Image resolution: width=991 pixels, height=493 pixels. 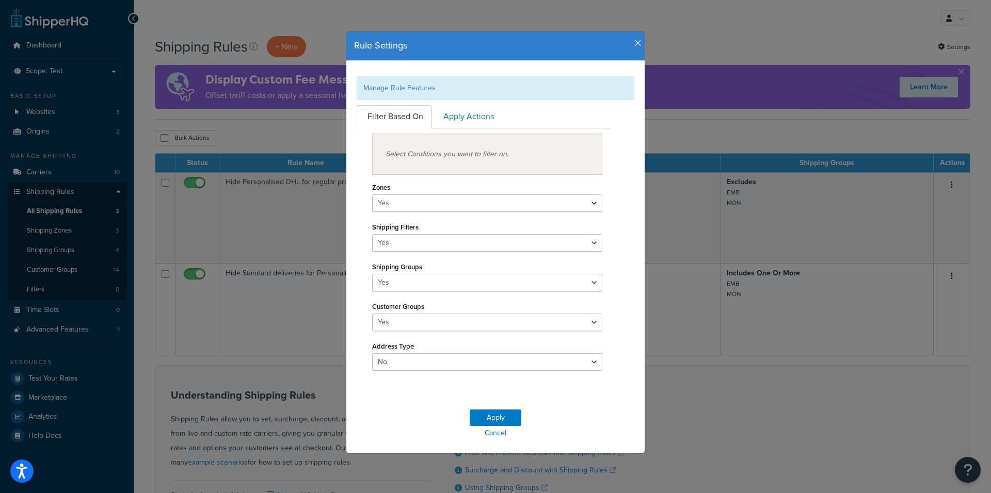 I want to click on div: Manage Rule Features, so click(x=495, y=88).